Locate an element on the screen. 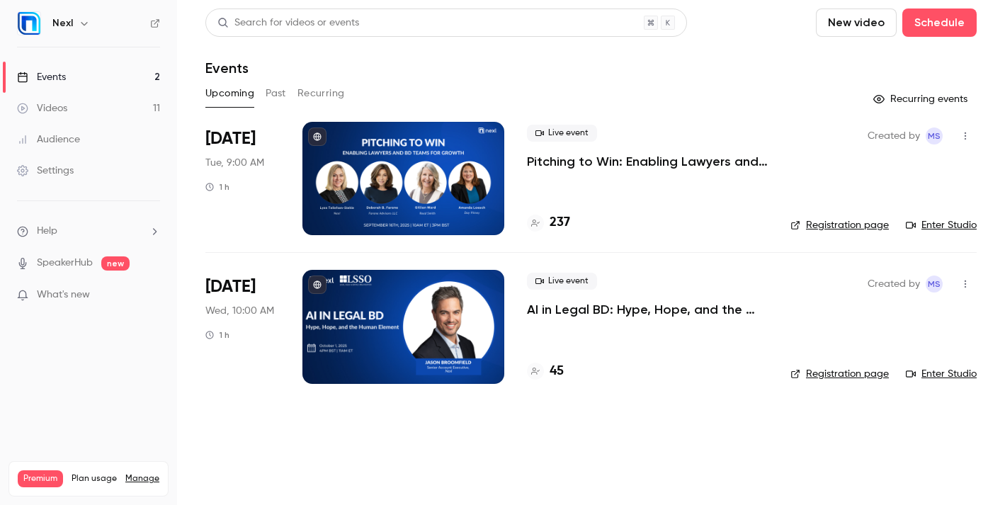  div: Search for videos or events is located at coordinates (288, 23).